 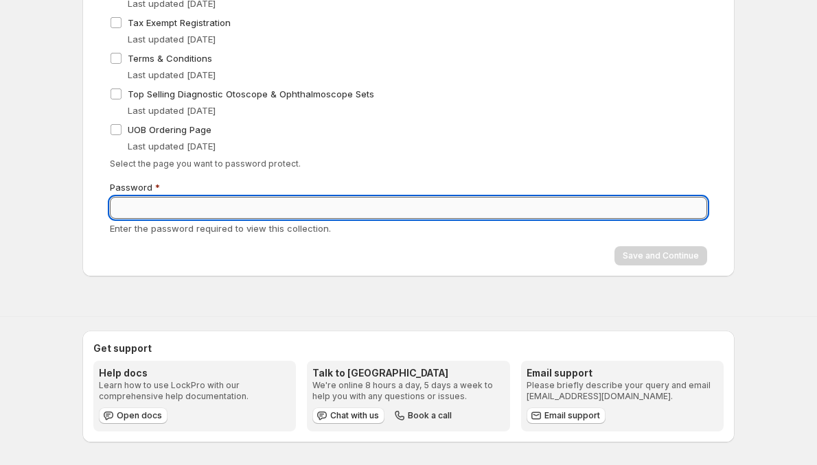 What do you see at coordinates (408, 164) in the screenshot?
I see `p: Select the page you want to password protect.` at bounding box center [408, 164].